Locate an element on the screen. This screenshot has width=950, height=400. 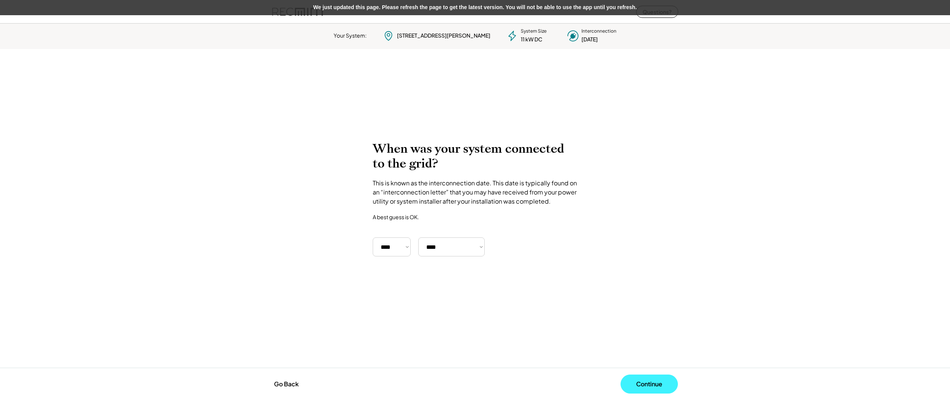
div: A best guess is OK. is located at coordinates (396, 217).